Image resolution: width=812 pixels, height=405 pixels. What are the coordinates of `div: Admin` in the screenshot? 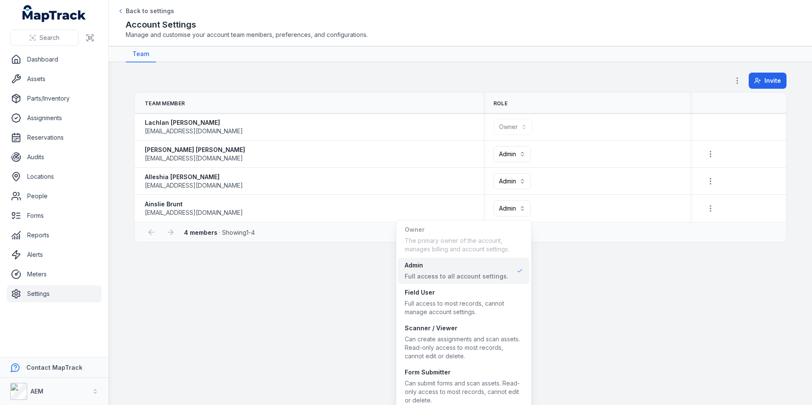 It's located at (457, 266).